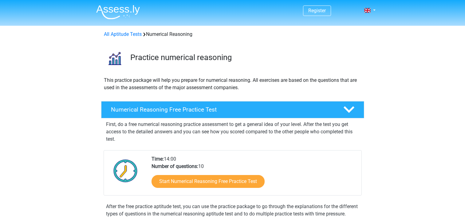 This screenshot has width=465, height=217. Describe the element at coordinates (245, 57) in the screenshot. I see `h3: Practice numerical reasoning` at that location.